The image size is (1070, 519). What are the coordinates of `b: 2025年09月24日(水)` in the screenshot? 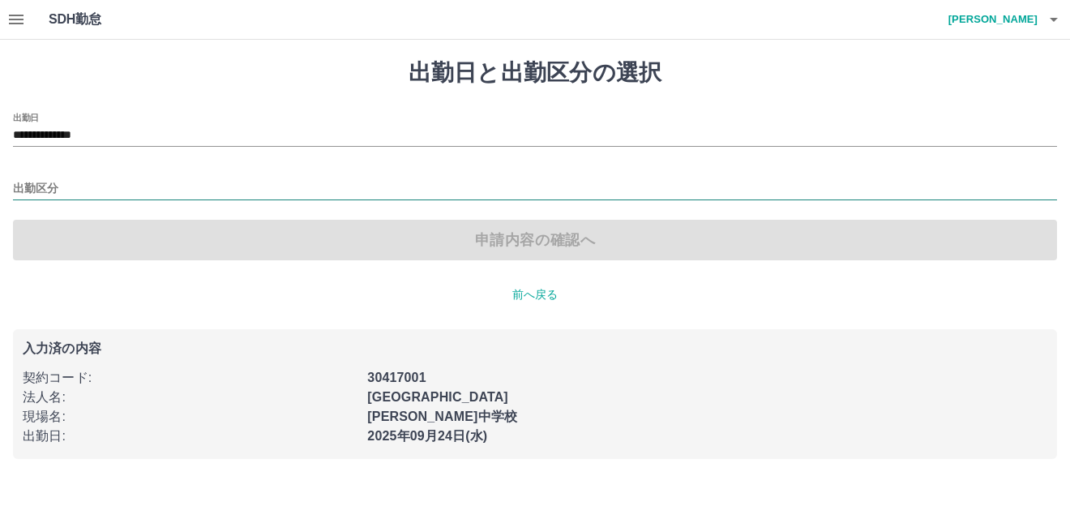 It's located at (427, 435).